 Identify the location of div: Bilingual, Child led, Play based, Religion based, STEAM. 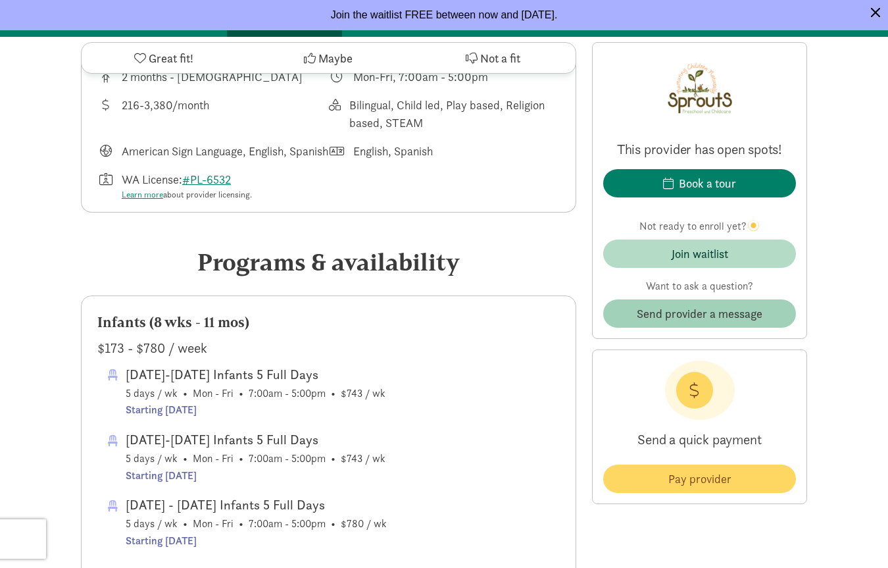
(454, 114).